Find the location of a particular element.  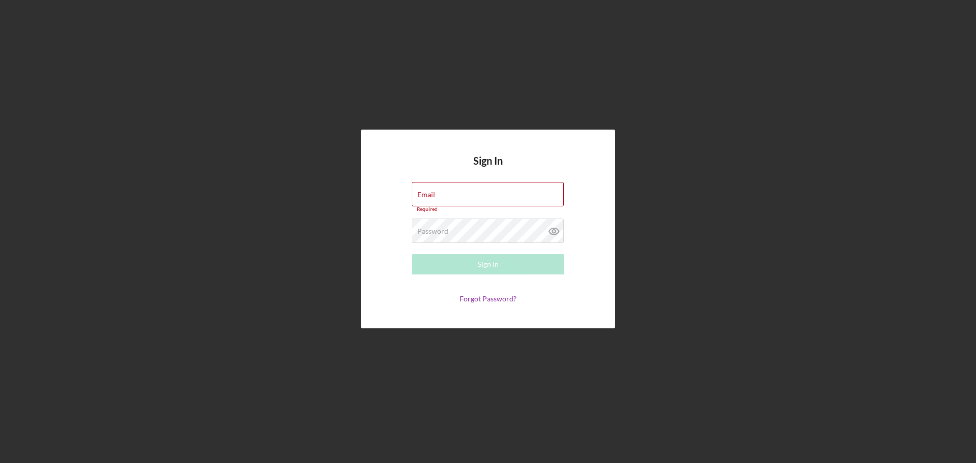

a: Forgot Password? is located at coordinates (488, 298).